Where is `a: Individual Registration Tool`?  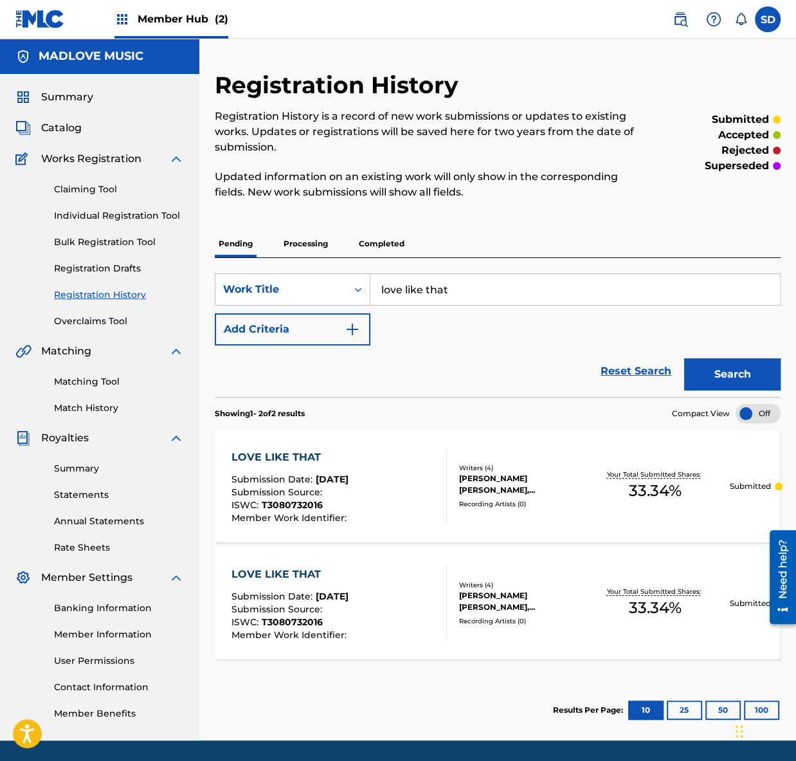 a: Individual Registration Tool is located at coordinates (119, 215).